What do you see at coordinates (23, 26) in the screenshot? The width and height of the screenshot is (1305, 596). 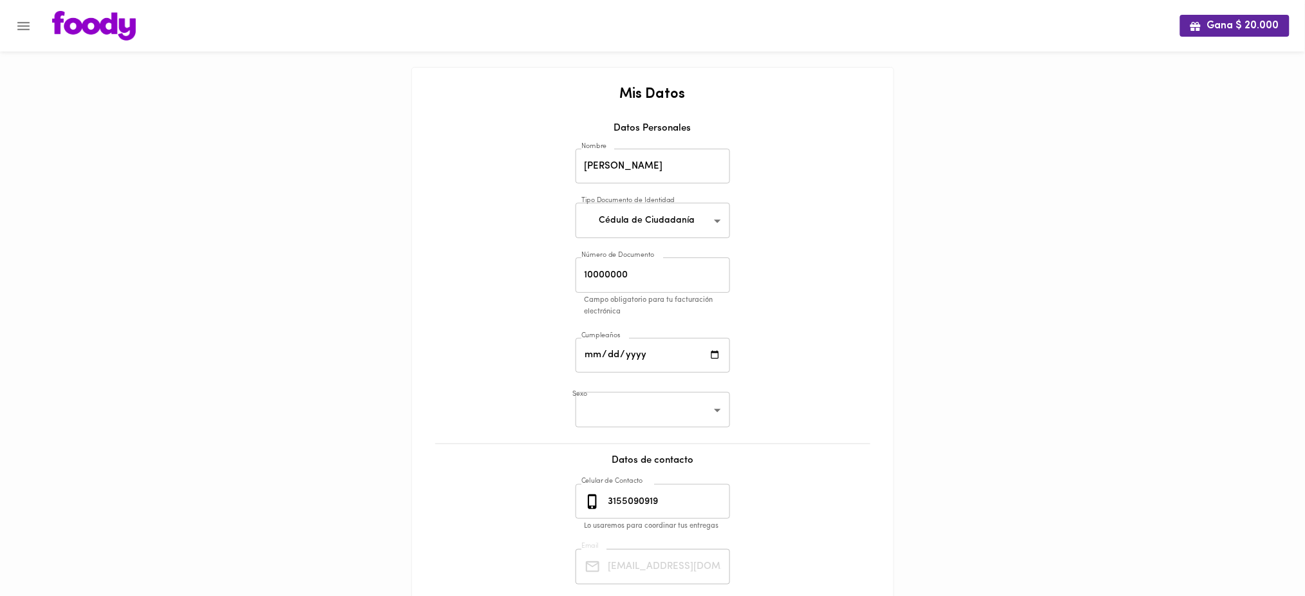 I see `button: Menu` at bounding box center [23, 26].